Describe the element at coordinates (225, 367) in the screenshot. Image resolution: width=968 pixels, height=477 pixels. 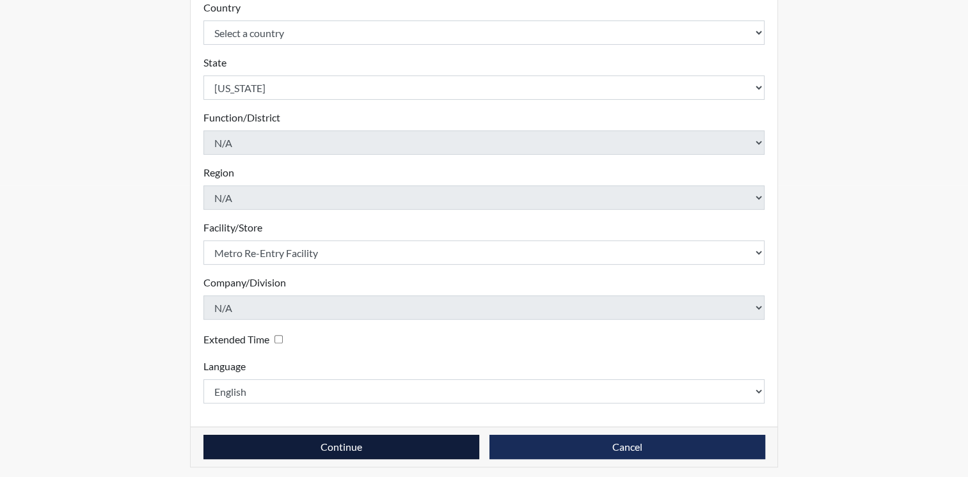
I see `label: Language` at that location.